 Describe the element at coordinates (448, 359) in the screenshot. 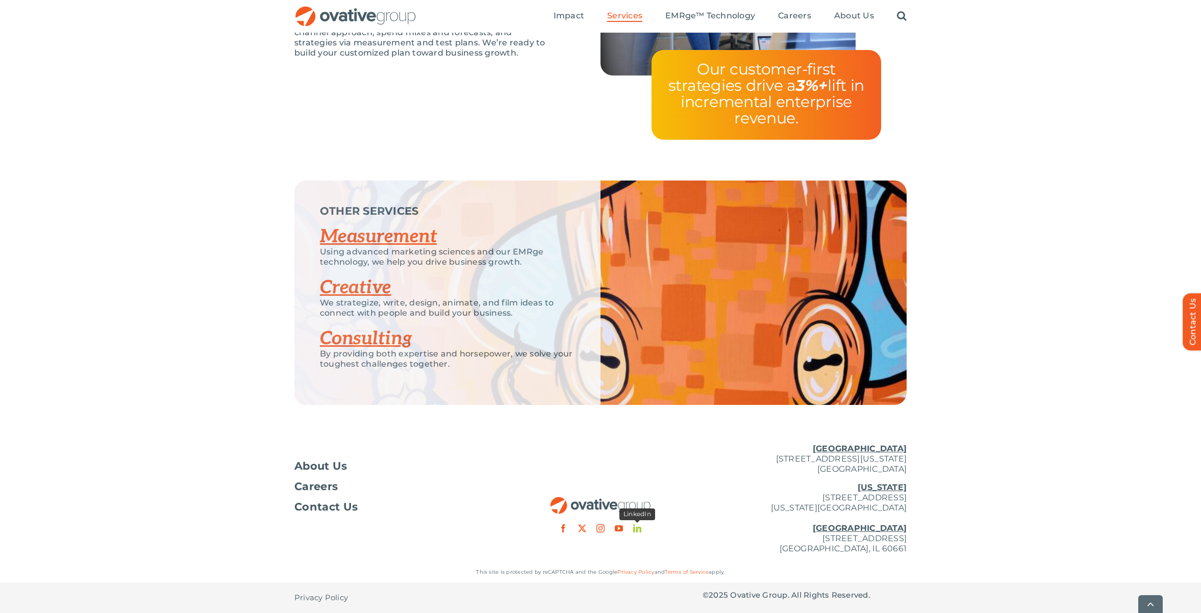

I see `p: By providing both expertise and horsepower, we solve your toughest challenges together.` at that location.